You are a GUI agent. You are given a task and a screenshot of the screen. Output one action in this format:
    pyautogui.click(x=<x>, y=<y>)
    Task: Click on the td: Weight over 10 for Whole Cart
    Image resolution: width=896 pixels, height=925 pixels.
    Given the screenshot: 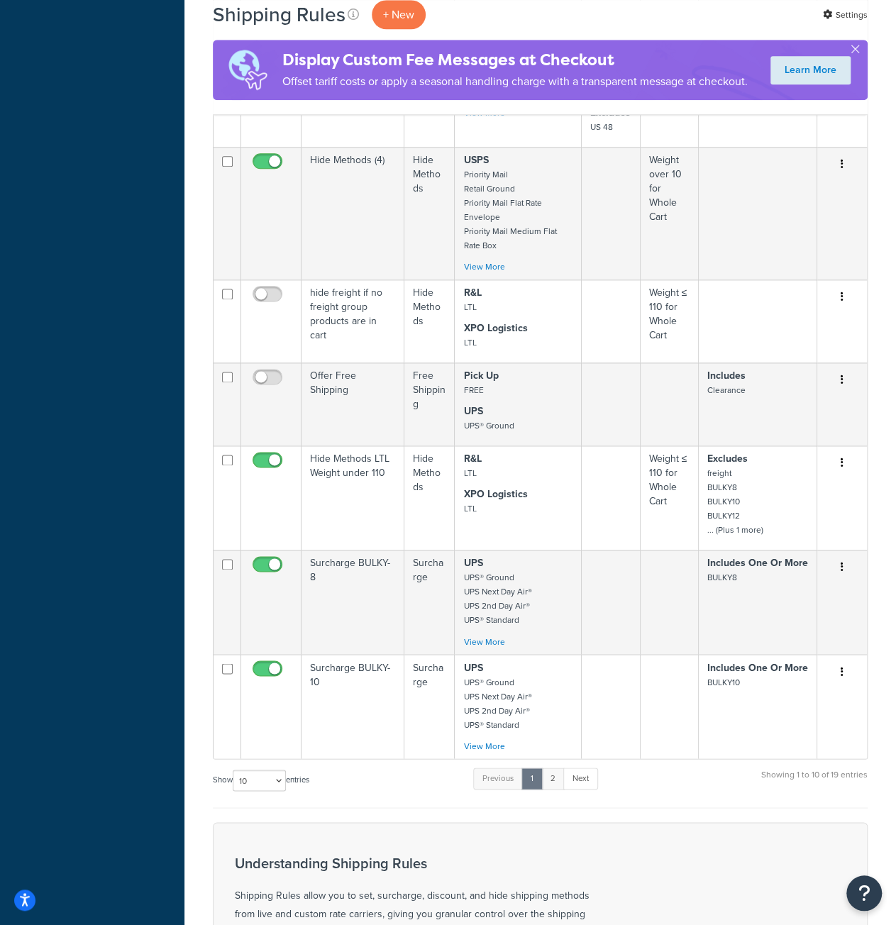 What is the action you would take?
    pyautogui.click(x=670, y=213)
    